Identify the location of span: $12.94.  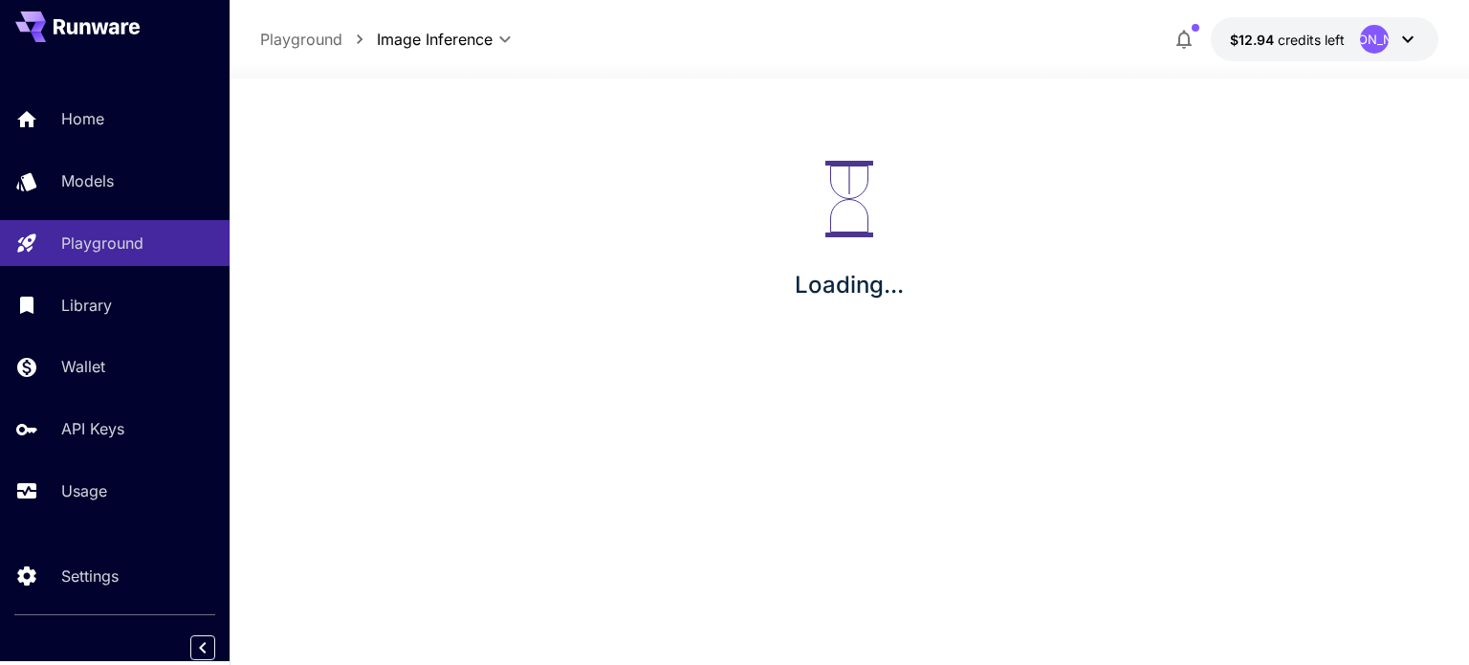
(1254, 39).